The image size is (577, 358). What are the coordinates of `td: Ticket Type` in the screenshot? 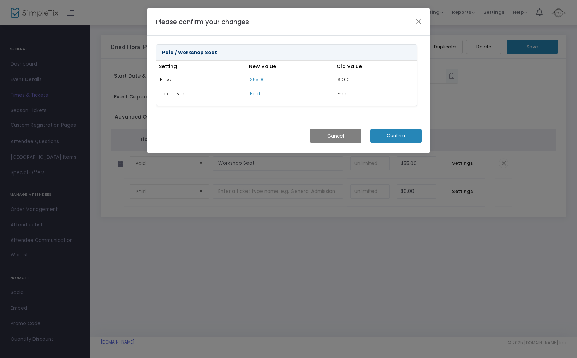 It's located at (201, 94).